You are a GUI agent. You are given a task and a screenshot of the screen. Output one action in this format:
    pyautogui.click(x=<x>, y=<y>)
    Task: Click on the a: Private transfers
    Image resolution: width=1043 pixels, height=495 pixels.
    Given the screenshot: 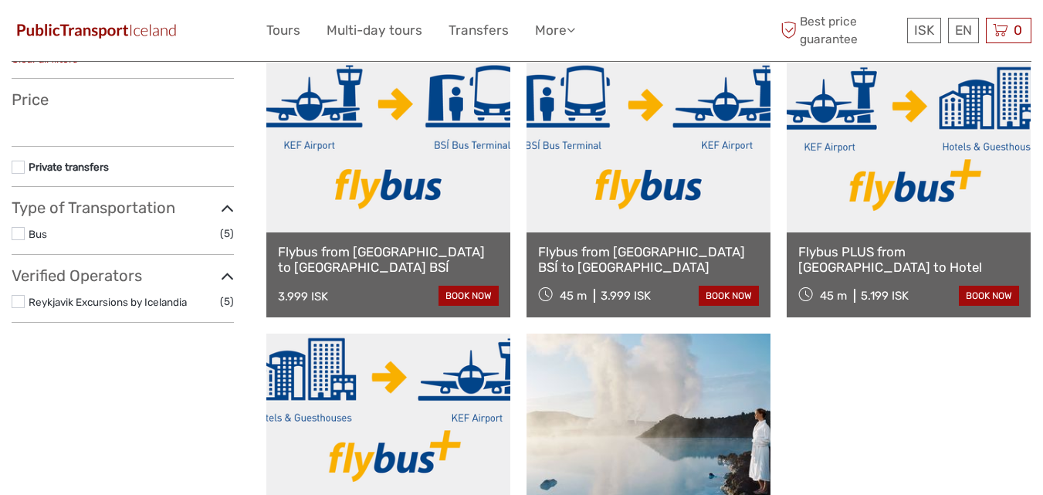 What is the action you would take?
    pyautogui.click(x=69, y=167)
    